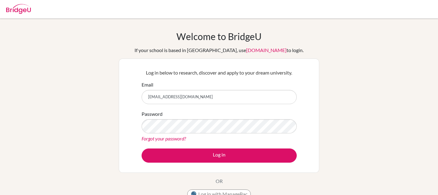  I want to click on img: Bridge-U, so click(18, 9).